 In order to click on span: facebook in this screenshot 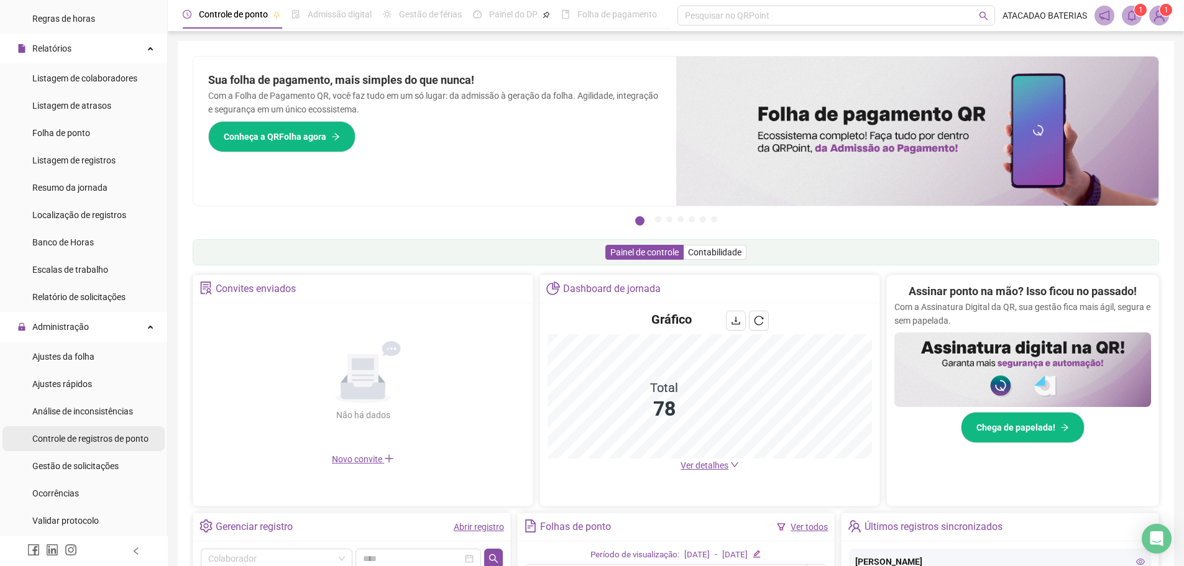, I will do `click(34, 550)`.